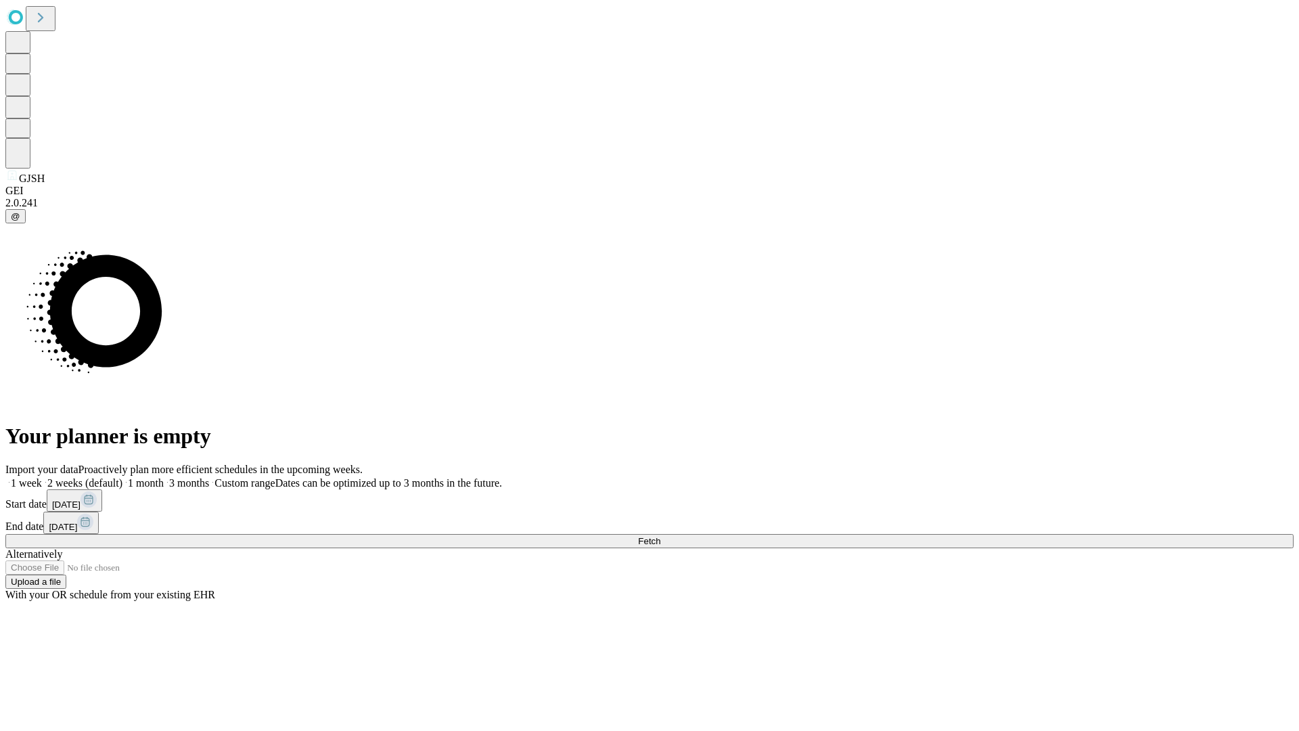  I want to click on span: Proactively plan more efficient schedules in the upcoming weeks., so click(221, 469).